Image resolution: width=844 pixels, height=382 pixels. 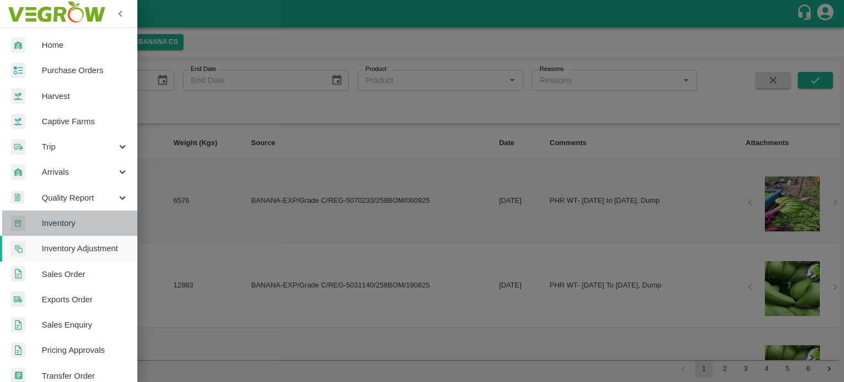 What do you see at coordinates (18, 248) in the screenshot?
I see `img: inventory` at bounding box center [18, 248].